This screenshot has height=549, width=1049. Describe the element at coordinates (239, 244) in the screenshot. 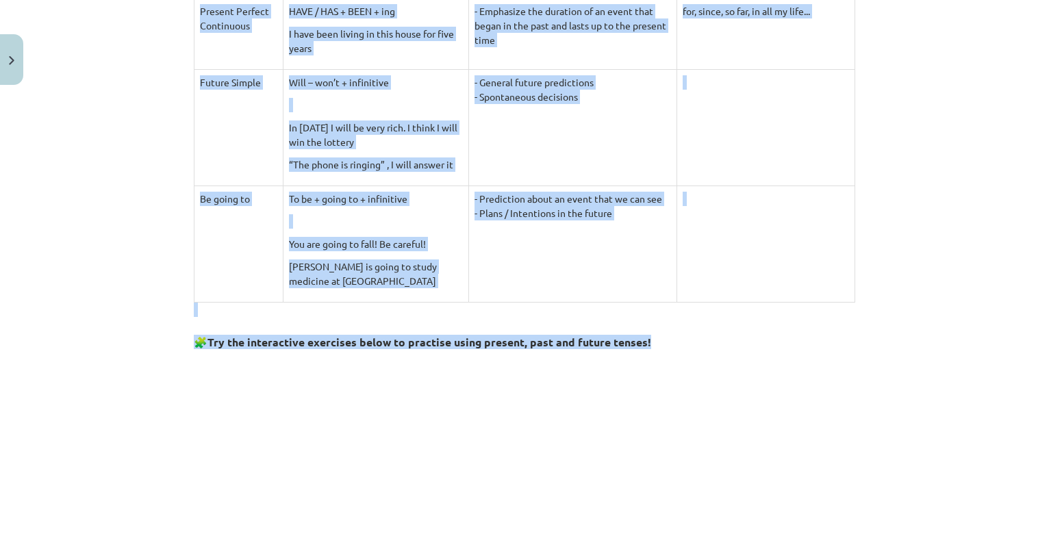

I see `td: Be going to` at that location.